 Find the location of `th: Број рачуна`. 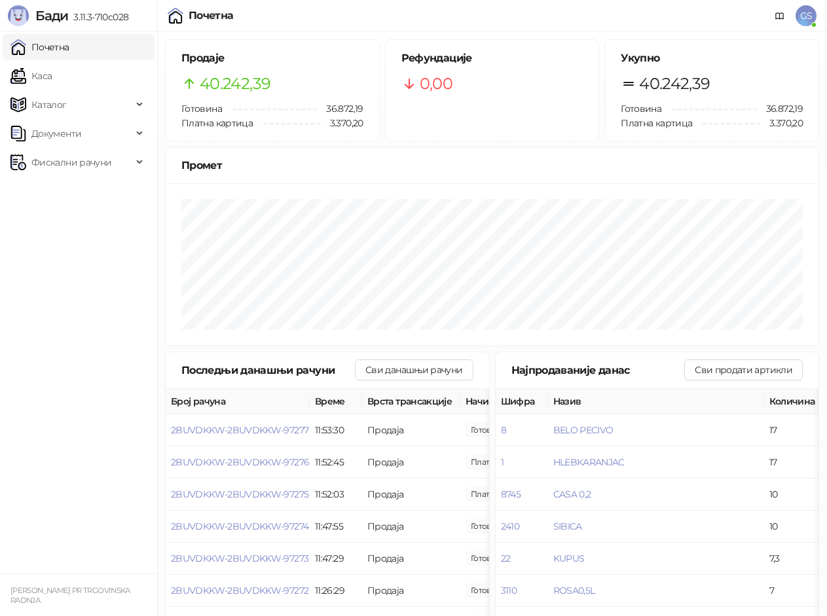

th: Број рачуна is located at coordinates (238, 401).